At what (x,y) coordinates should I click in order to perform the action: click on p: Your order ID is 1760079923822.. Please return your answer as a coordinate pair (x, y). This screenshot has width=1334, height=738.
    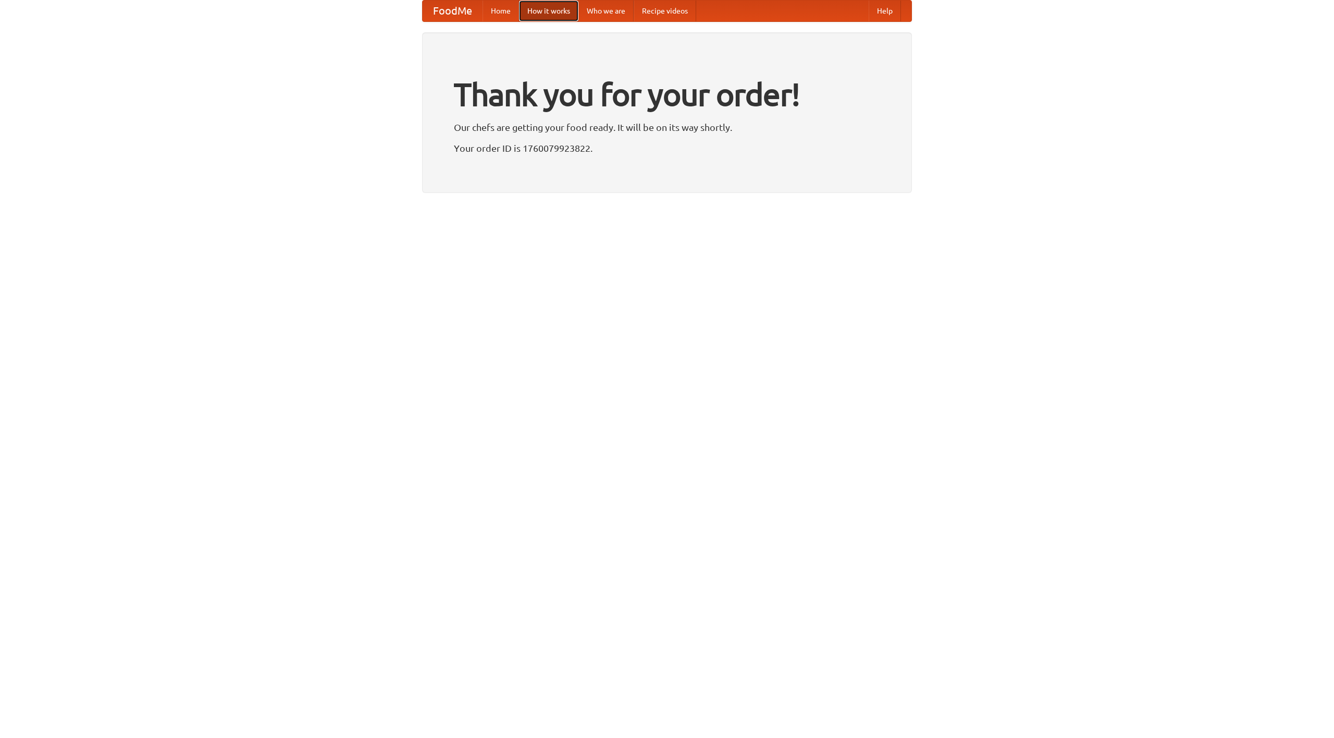
    Looking at the image, I should click on (667, 148).